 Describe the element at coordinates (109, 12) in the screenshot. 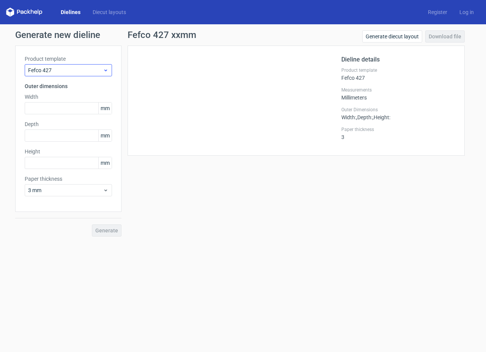

I see `a: Diecut layouts` at that location.